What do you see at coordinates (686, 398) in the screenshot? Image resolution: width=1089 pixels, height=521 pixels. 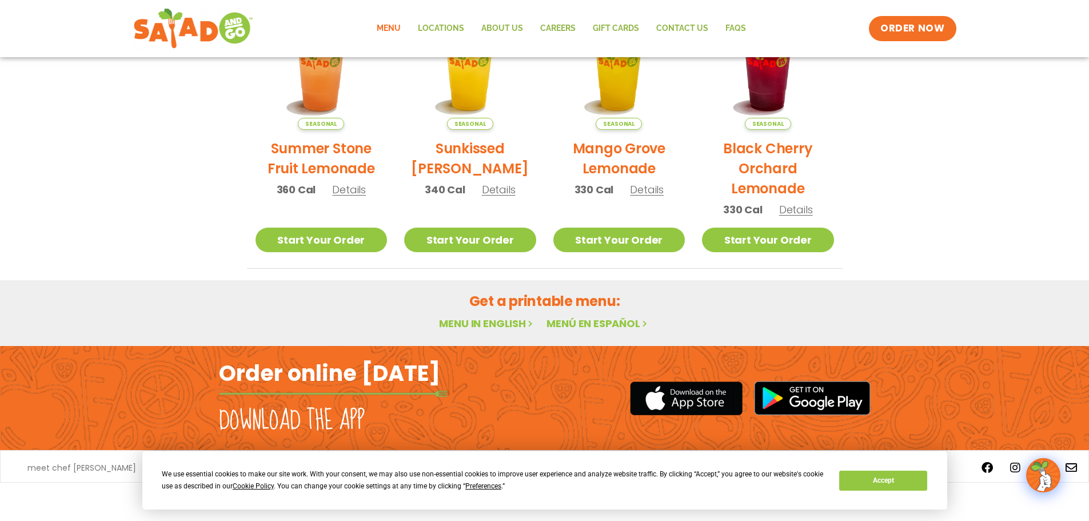 I see `img: appstore` at bounding box center [686, 398].